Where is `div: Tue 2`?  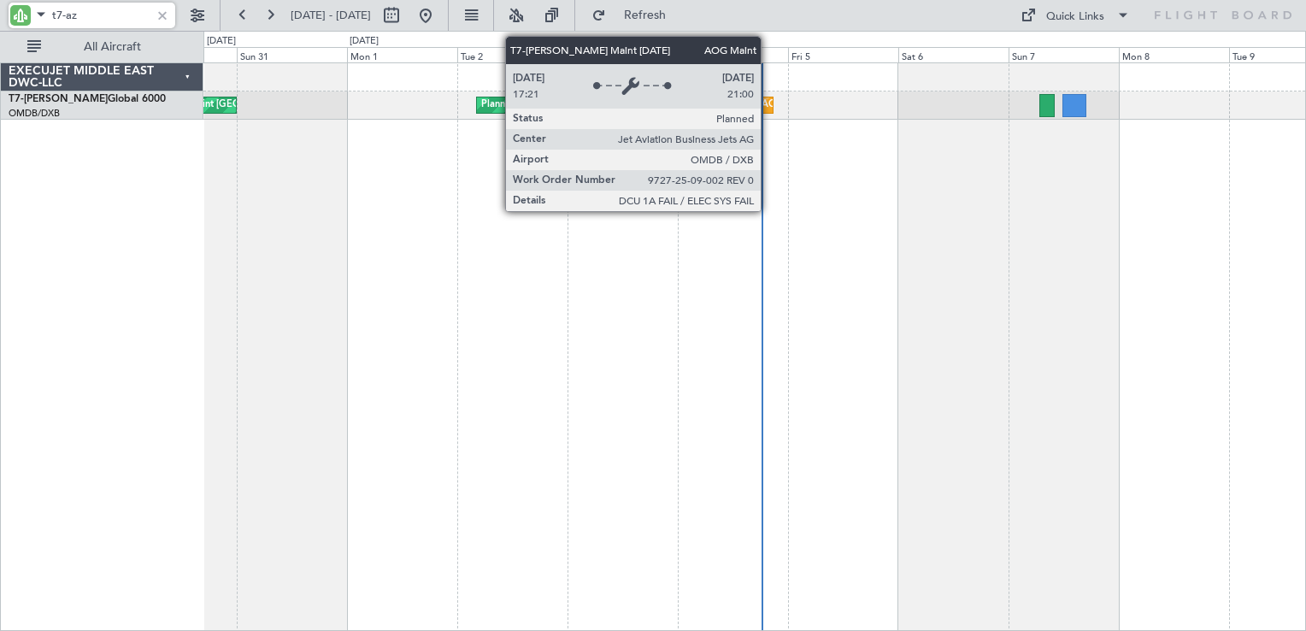
div: Tue 2 is located at coordinates (512, 55).